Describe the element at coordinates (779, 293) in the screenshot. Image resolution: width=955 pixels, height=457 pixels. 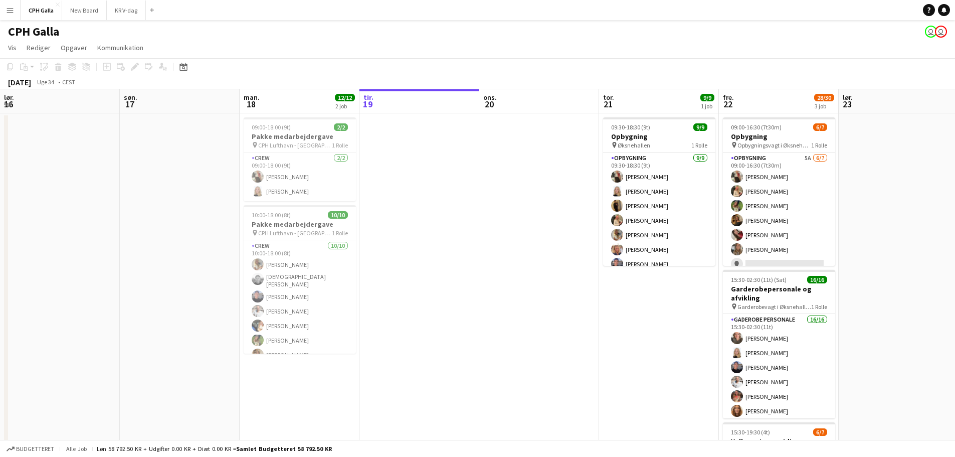
I see `h3: Garderobepersonale og afvikling` at that location.